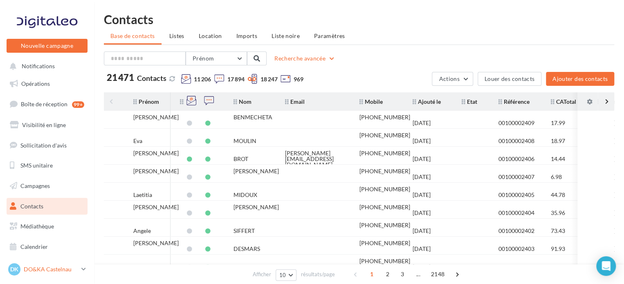 The height and width of the screenshot is (284, 624). What do you see at coordinates (449, 79) in the screenshot?
I see `span: Actions` at bounding box center [449, 79].